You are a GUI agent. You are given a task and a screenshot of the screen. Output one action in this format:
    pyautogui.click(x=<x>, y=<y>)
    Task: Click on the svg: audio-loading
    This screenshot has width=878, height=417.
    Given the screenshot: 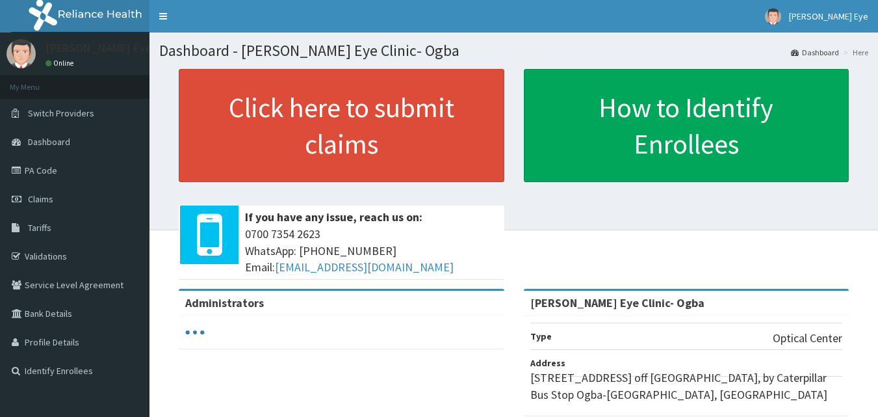 What is the action you would take?
    pyautogui.click(x=195, y=332)
    